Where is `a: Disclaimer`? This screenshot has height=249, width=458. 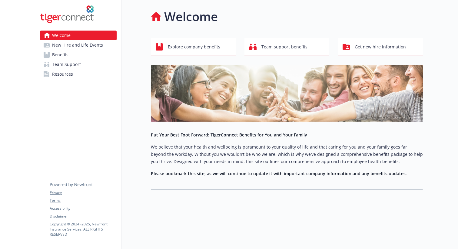
a: Disclaimer is located at coordinates (83, 217).